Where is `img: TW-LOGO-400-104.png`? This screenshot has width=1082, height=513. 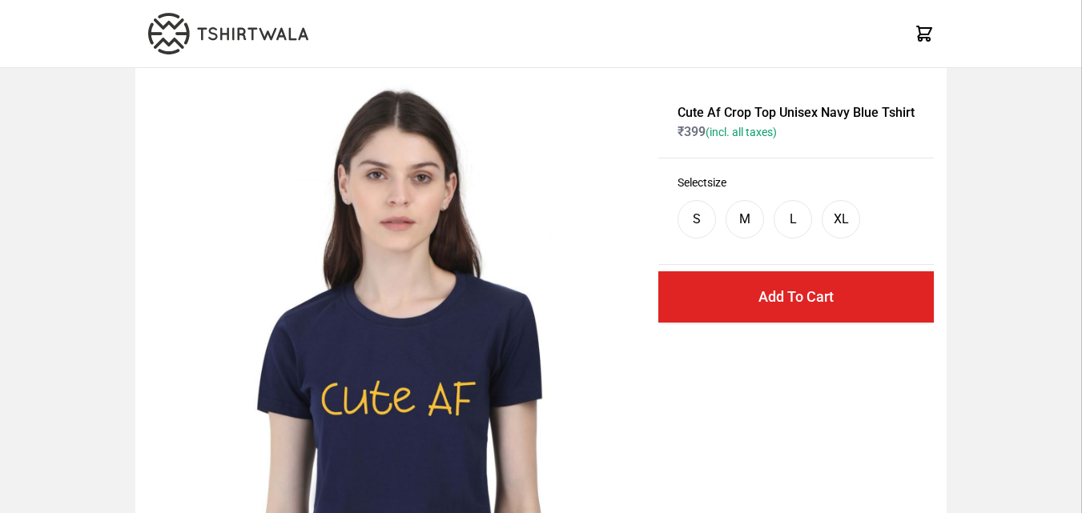 img: TW-LOGO-400-104.png is located at coordinates (228, 34).